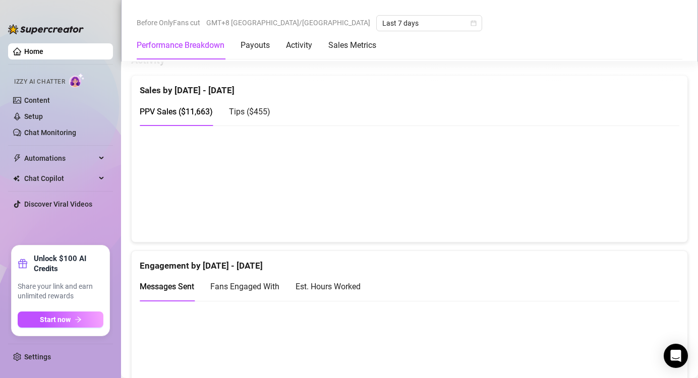 This screenshot has height=378, width=698. What do you see at coordinates (55, 320) in the screenshot?
I see `span: Start now` at bounding box center [55, 320].